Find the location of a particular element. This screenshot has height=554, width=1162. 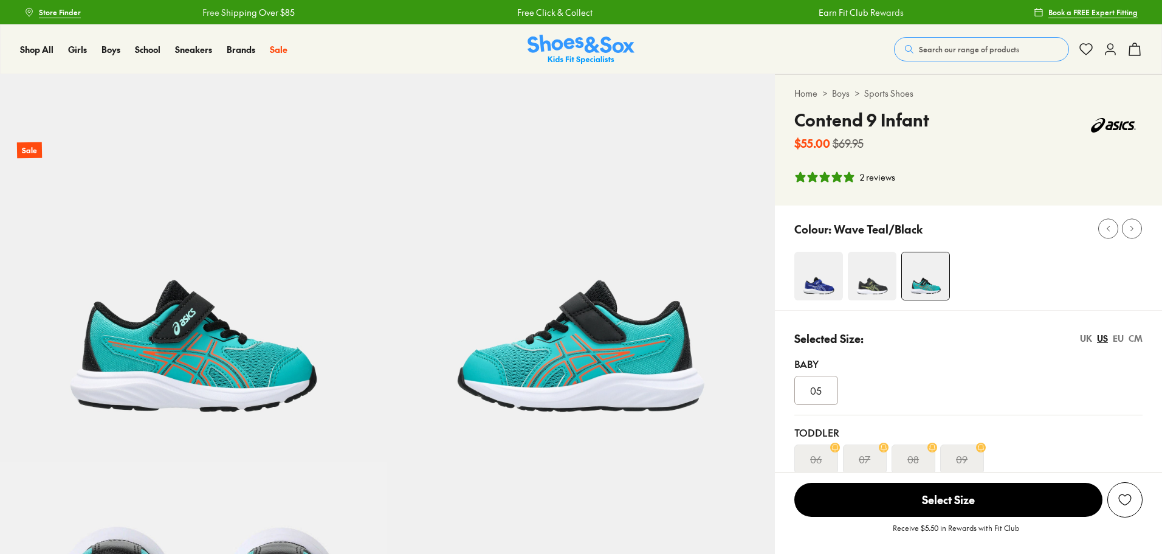

a: Home is located at coordinates (806, 93).